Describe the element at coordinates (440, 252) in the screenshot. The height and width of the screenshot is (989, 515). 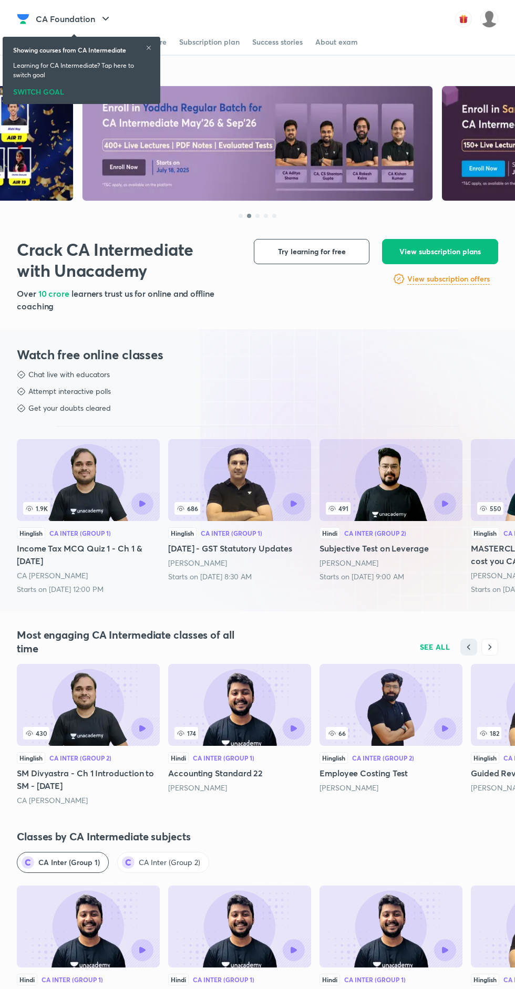
I see `span: View subscription plans` at that location.